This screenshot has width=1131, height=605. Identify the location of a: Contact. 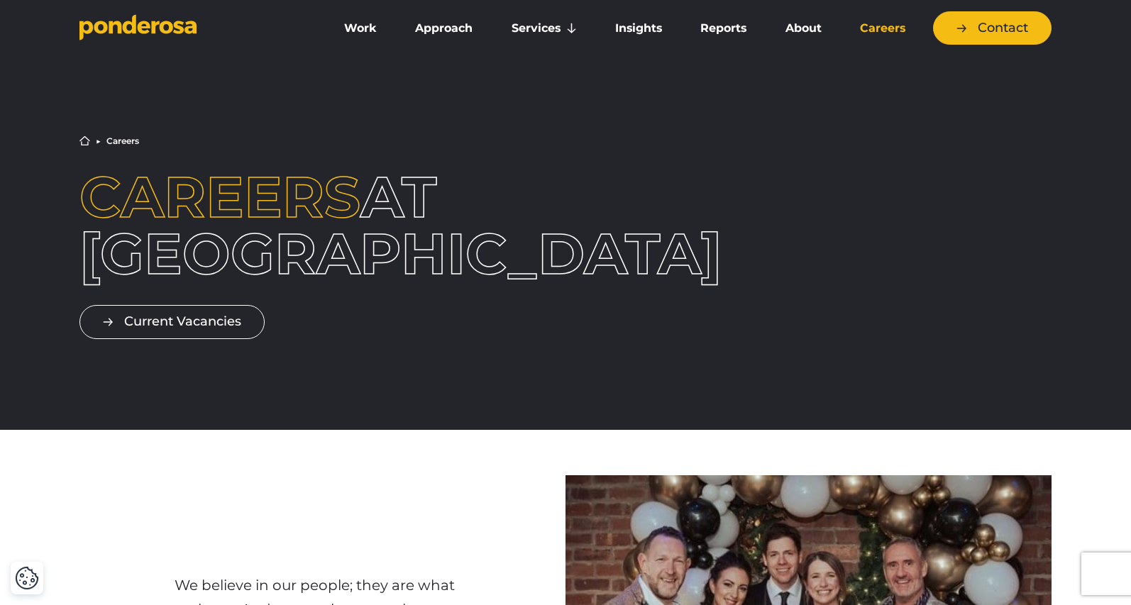
(992, 28).